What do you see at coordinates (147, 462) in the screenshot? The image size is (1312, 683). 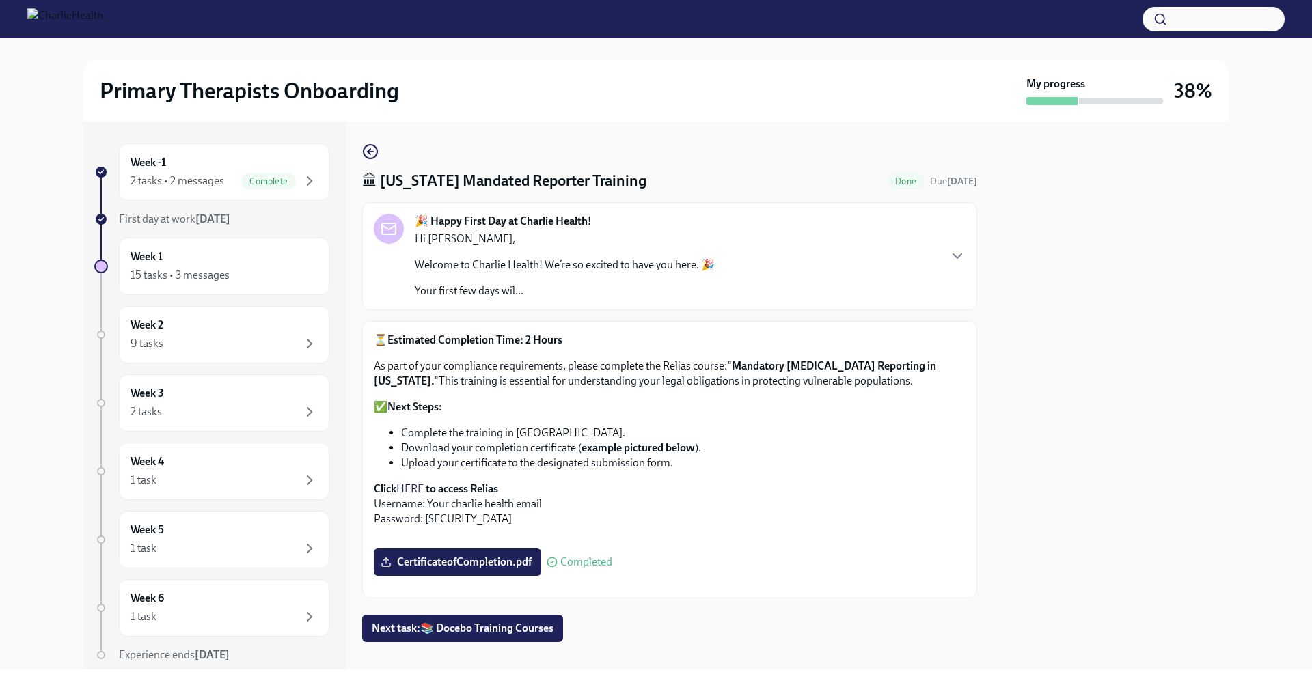 I see `h6: Week 4` at bounding box center [147, 462].